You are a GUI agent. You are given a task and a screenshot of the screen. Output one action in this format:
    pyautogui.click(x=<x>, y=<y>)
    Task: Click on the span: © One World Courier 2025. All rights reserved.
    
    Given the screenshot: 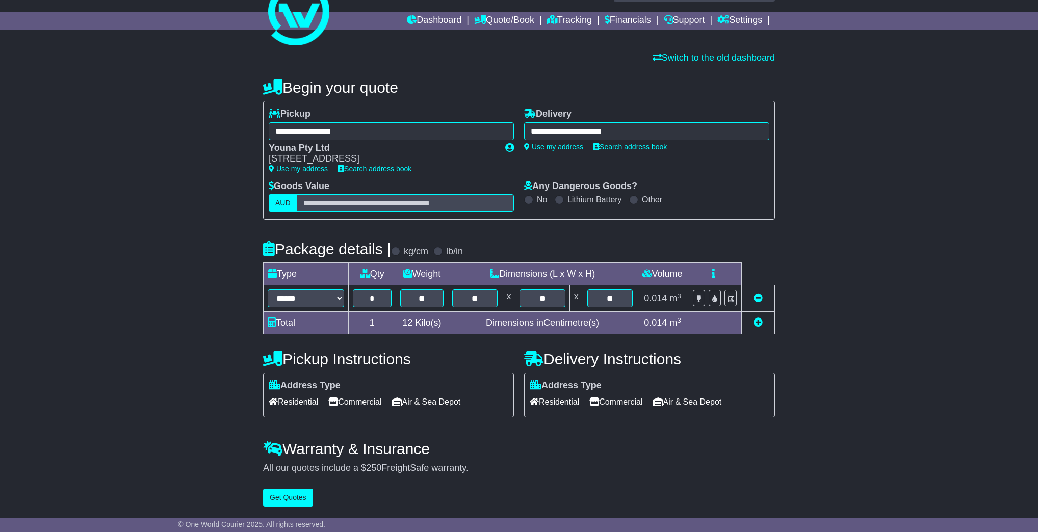 What is the action you would take?
    pyautogui.click(x=251, y=525)
    